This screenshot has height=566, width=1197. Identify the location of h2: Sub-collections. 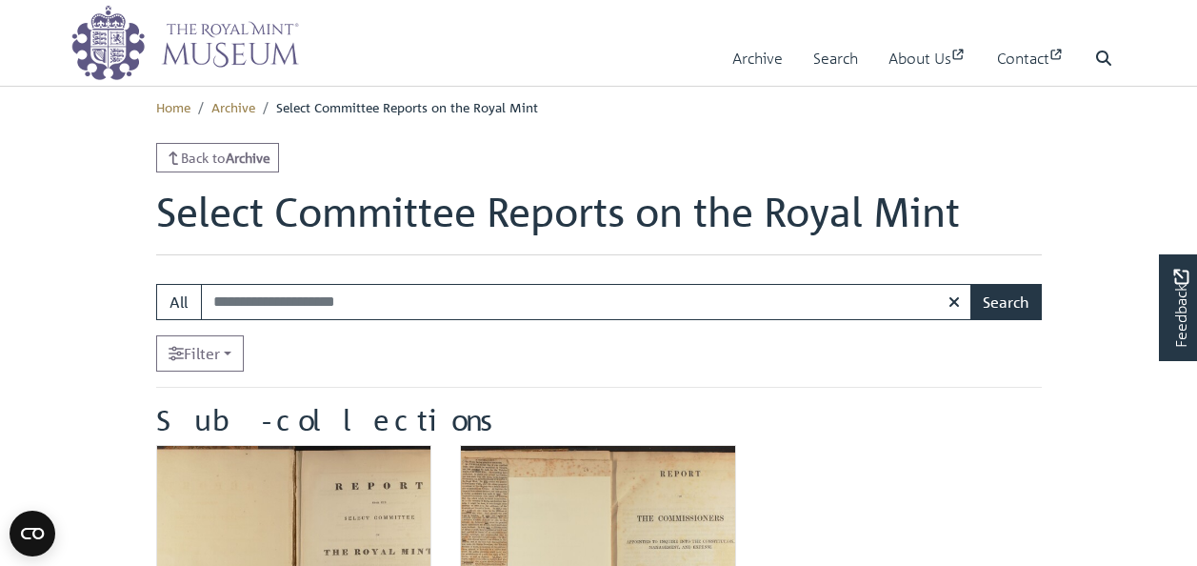
(599, 420).